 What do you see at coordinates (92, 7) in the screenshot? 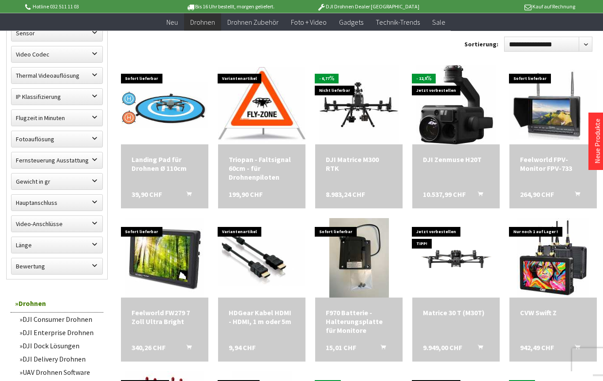
I see `p: Hotline 032 511 11 03` at bounding box center [92, 7].